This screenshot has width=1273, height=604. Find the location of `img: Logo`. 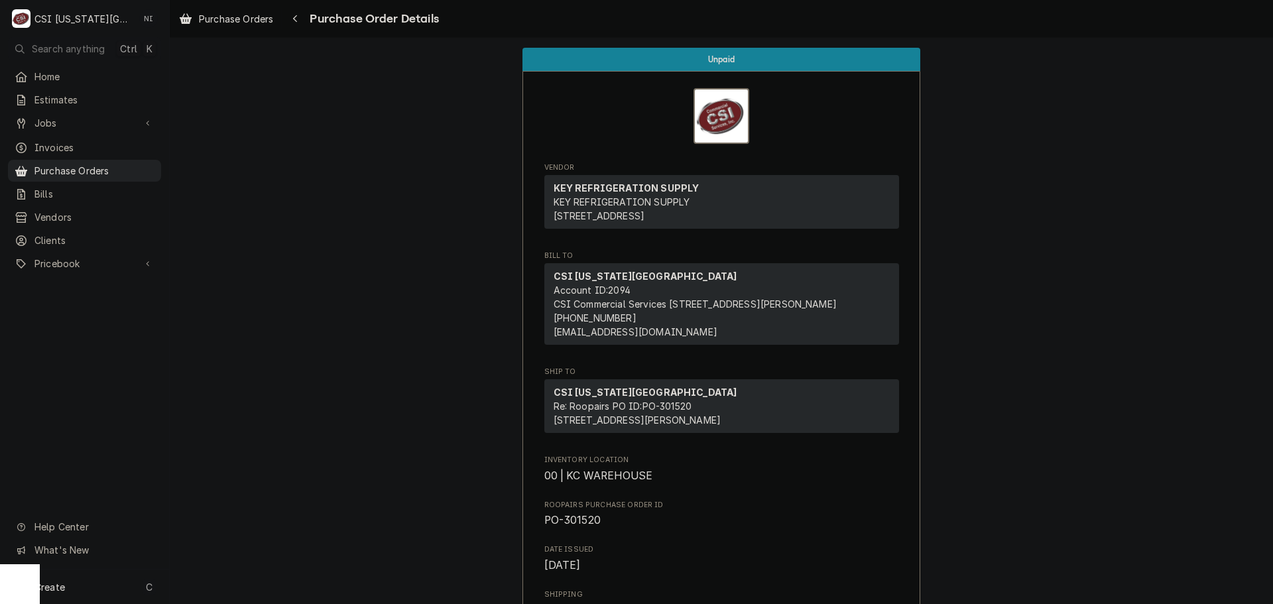

img: Logo is located at coordinates (722, 116).